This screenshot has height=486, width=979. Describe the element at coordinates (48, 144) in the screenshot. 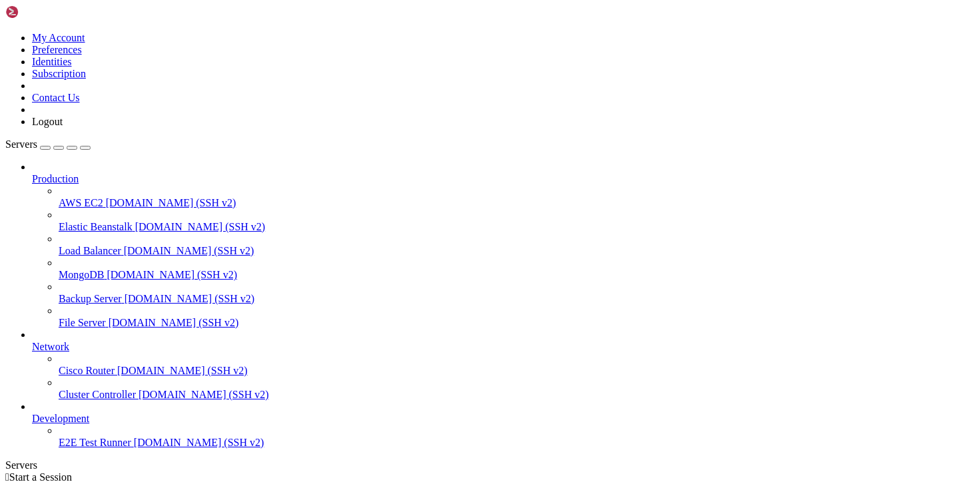

I see `a: Servers` at that location.